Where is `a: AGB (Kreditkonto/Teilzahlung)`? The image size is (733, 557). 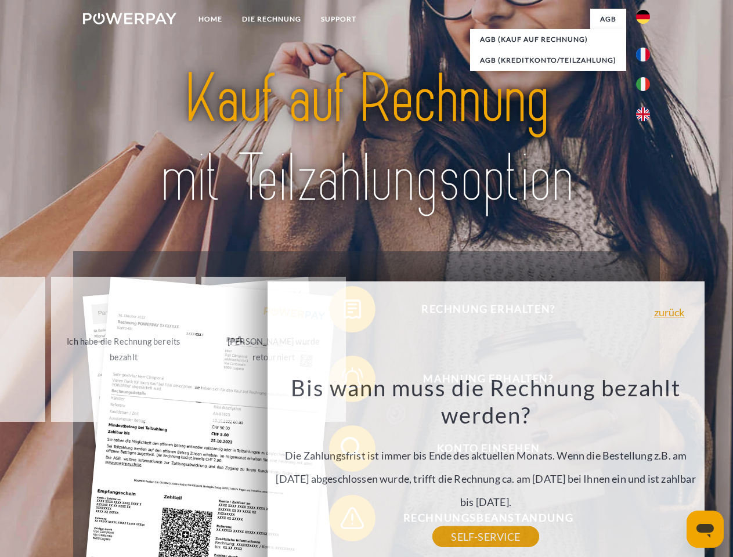 a: AGB (Kreditkonto/Teilzahlung) is located at coordinates (548, 60).